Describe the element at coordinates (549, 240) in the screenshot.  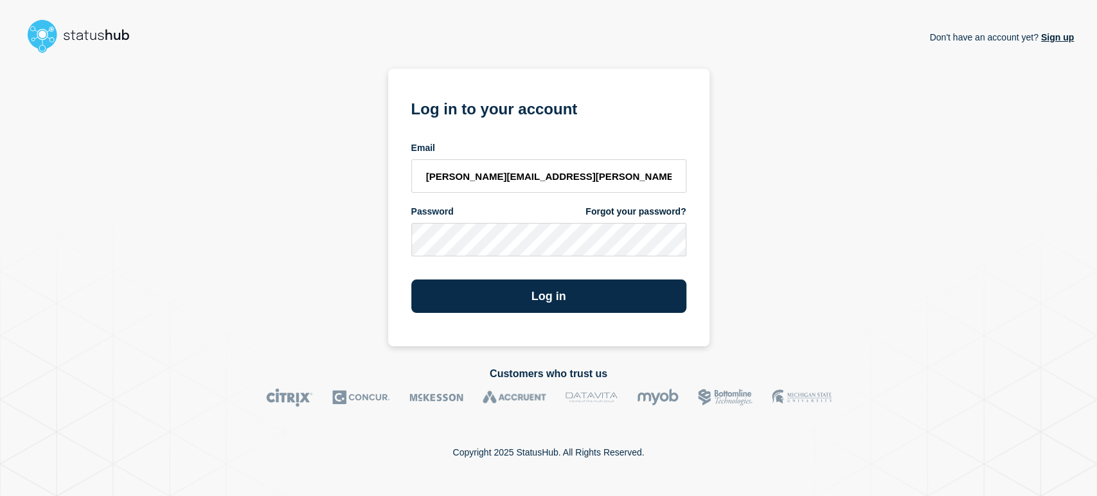
I see `input: password input` at that location.